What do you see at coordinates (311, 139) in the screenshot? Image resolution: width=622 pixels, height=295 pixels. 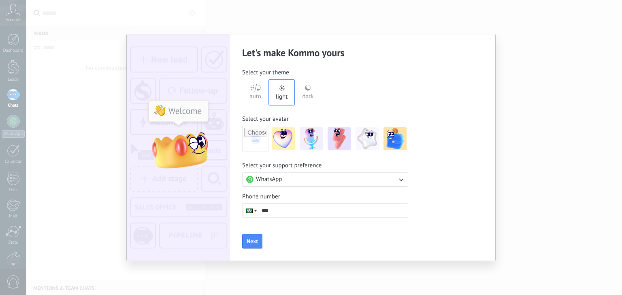 I see `img: -2.jpeg` at bounding box center [311, 139].